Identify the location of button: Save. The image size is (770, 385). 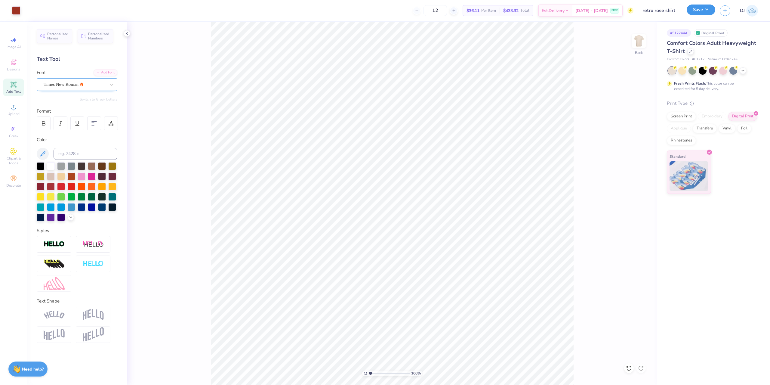
(701, 10).